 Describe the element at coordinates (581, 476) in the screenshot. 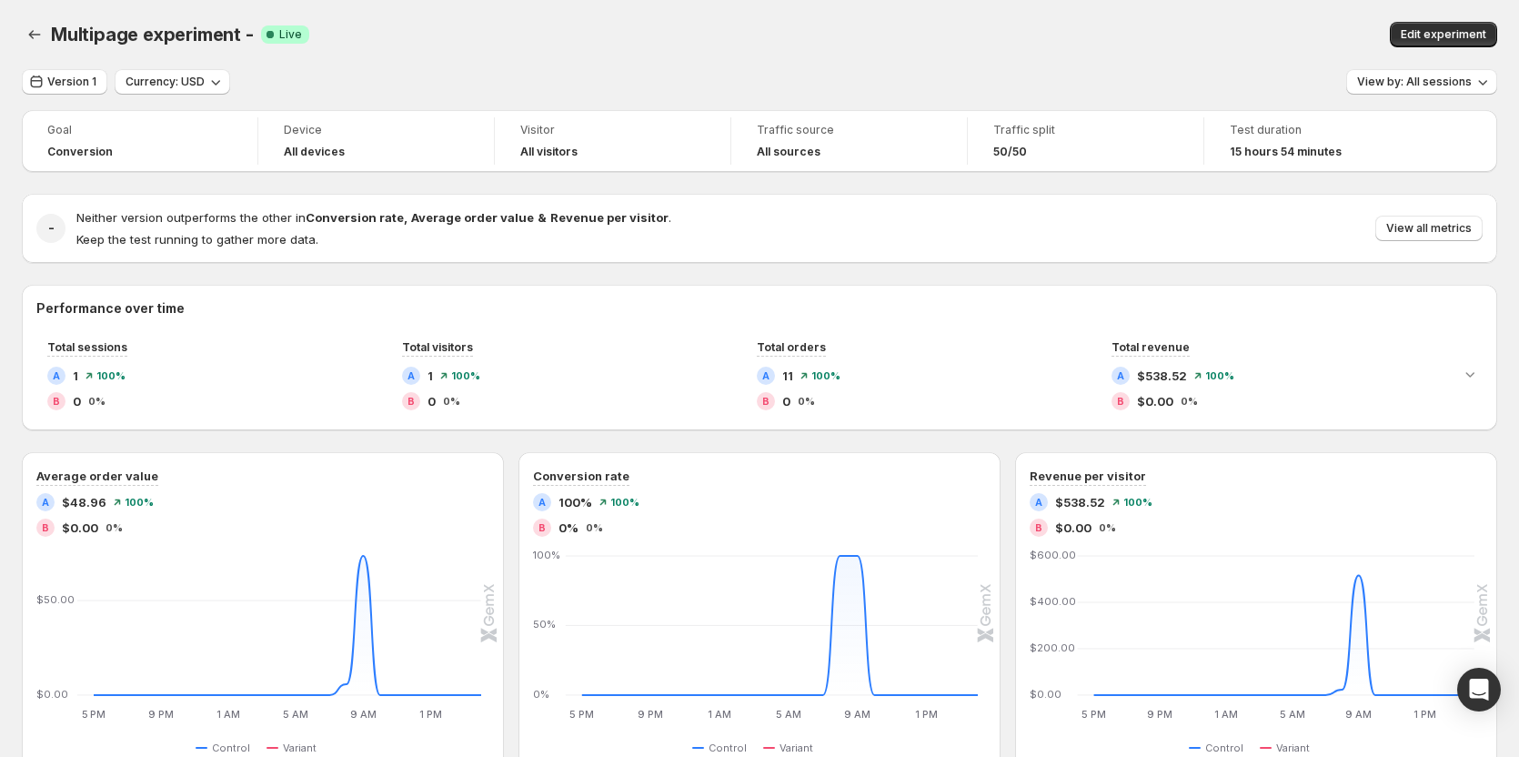

I see `h3: Conversion rate` at that location.